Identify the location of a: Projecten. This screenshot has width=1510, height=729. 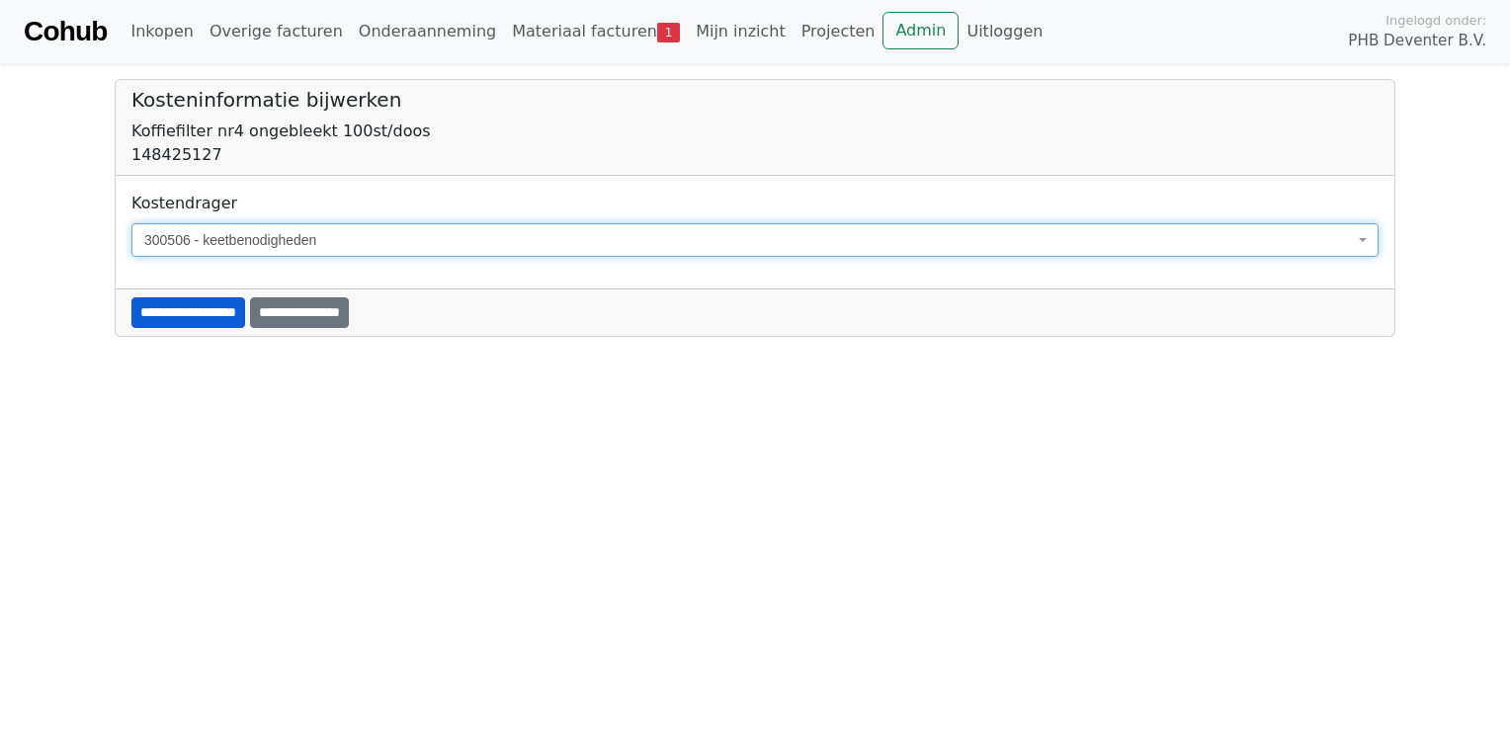
(838, 32).